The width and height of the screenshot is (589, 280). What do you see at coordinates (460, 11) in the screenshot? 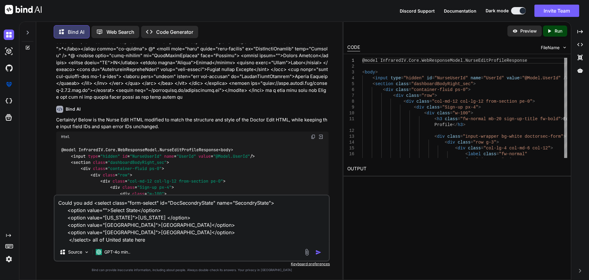
I see `button: Documentation` at bounding box center [460, 11].